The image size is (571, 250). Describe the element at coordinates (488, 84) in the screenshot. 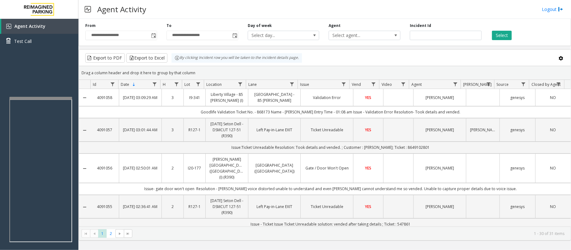

I see `a: Parker Filter Menu` at that location.